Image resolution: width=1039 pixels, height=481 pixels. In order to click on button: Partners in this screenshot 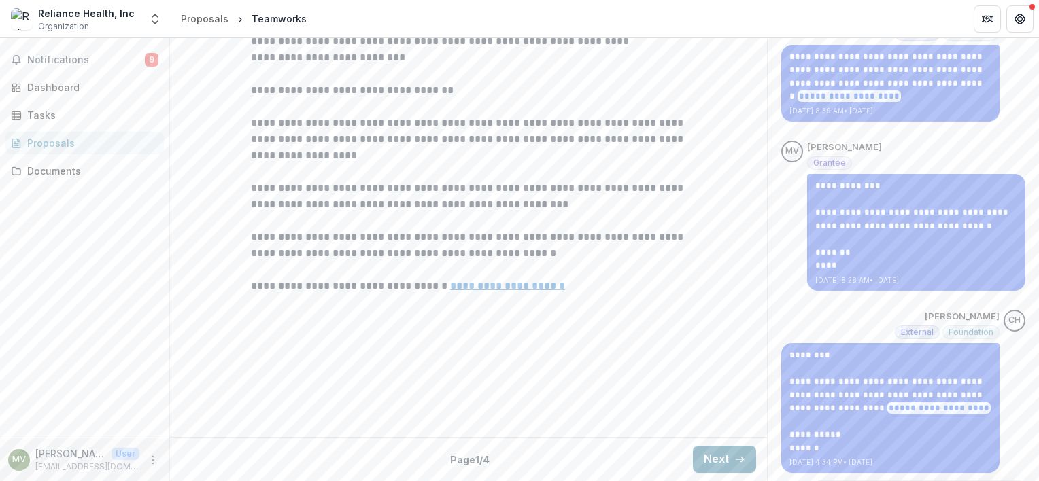, I will do `click(987, 19)`.